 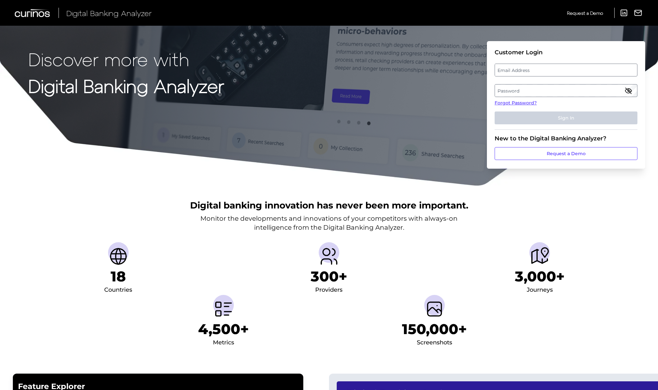 What do you see at coordinates (566, 103) in the screenshot?
I see `a: Forgot Password?` at bounding box center [566, 103].